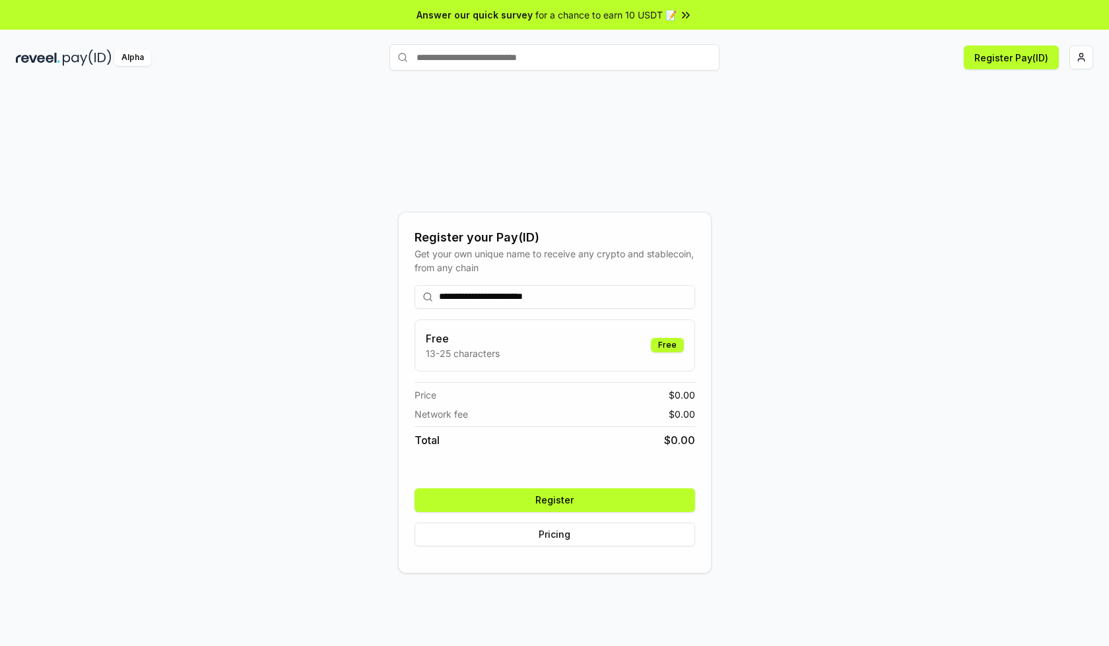 The height and width of the screenshot is (646, 1109). I want to click on div: Free, so click(667, 345).